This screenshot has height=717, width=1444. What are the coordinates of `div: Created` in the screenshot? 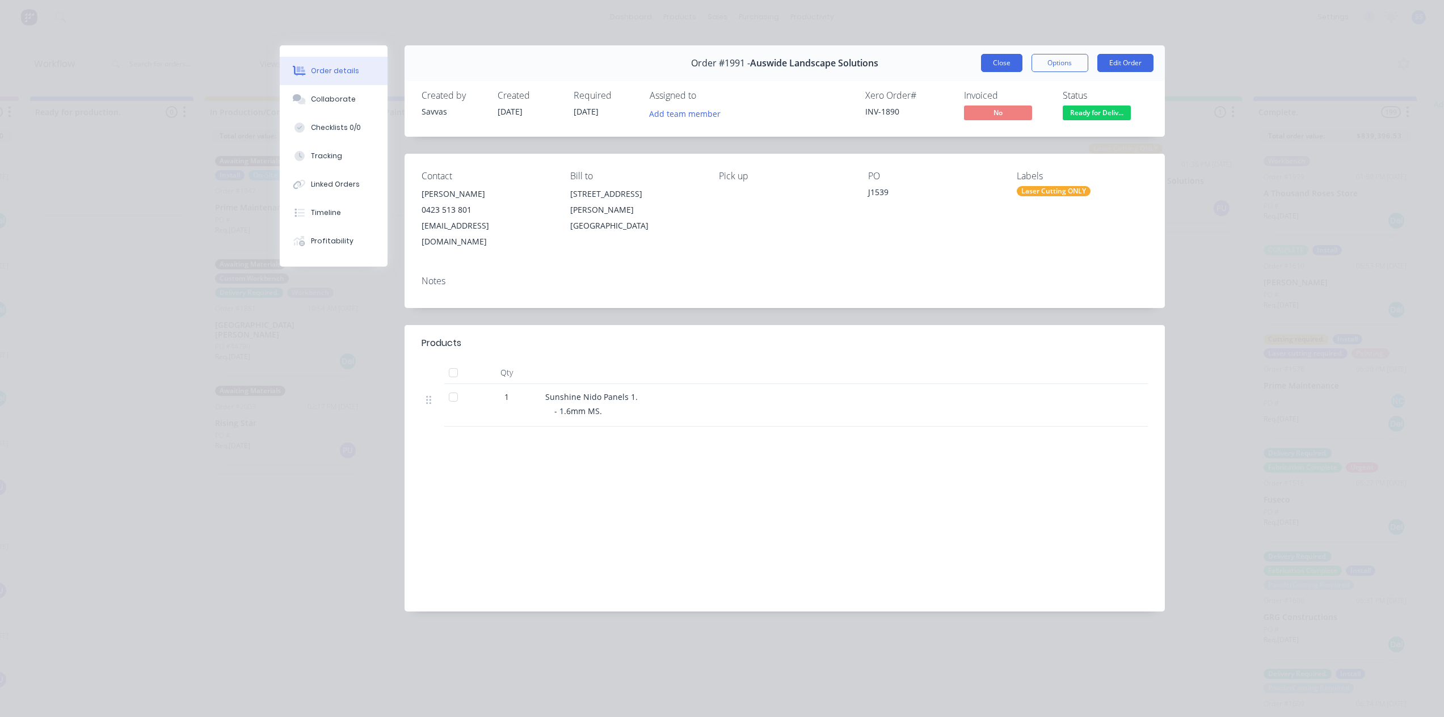 It's located at (529, 95).